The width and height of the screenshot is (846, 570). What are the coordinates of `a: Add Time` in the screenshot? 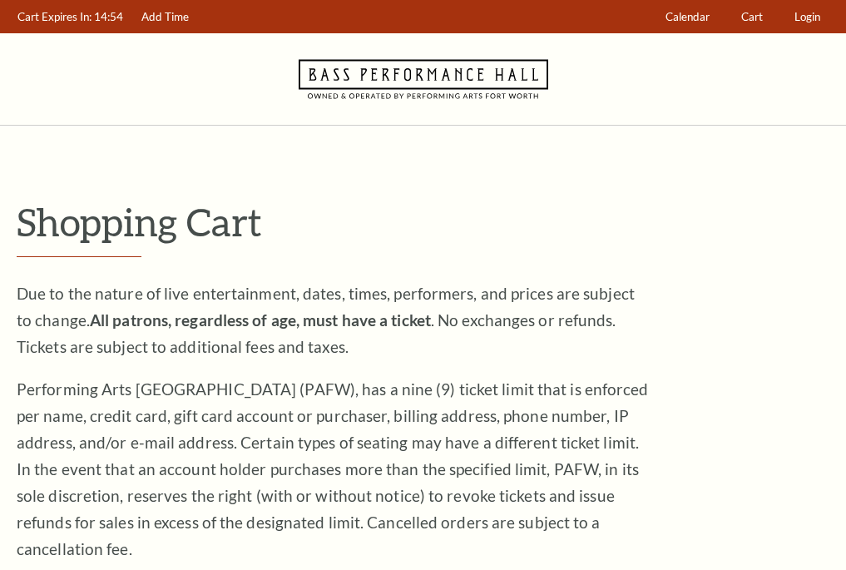 It's located at (166, 17).